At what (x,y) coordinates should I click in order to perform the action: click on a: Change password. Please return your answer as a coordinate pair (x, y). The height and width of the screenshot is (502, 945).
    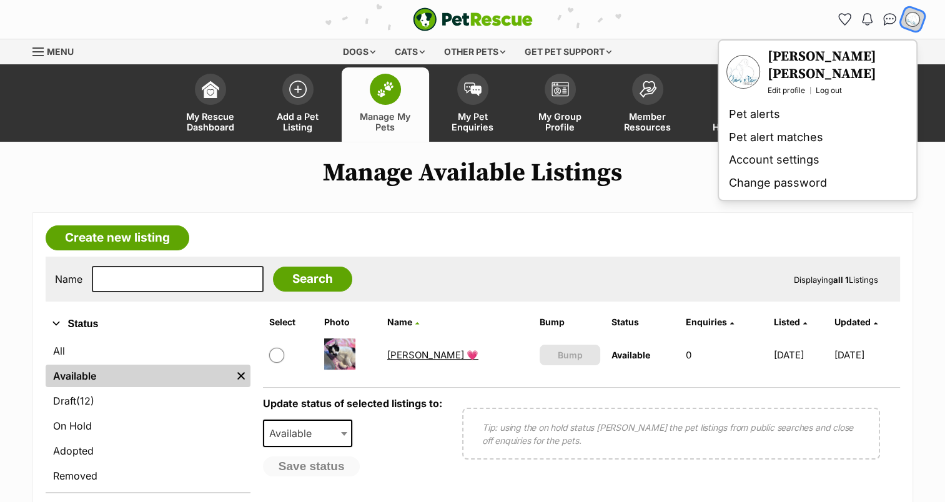
    Looking at the image, I should click on (818, 183).